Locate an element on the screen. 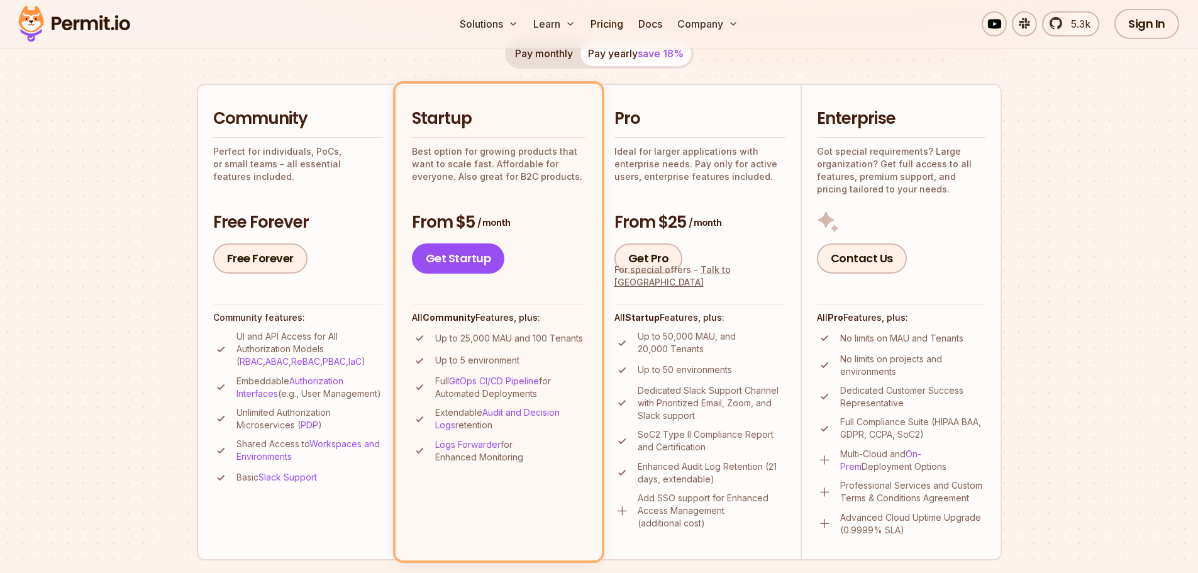 Image resolution: width=1198 pixels, height=573 pixels. p: Unlimited Authorization Microservices ( ) is located at coordinates (309, 419).